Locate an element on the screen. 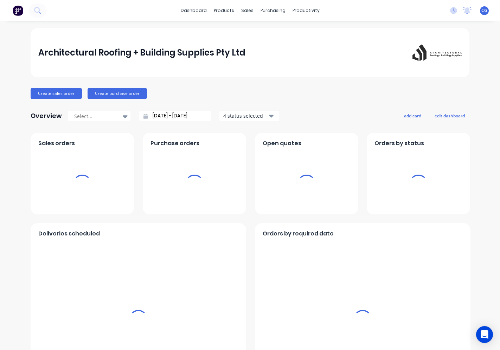 Image resolution: width=500 pixels, height=350 pixels. span: Purchase orders is located at coordinates (175, 143).